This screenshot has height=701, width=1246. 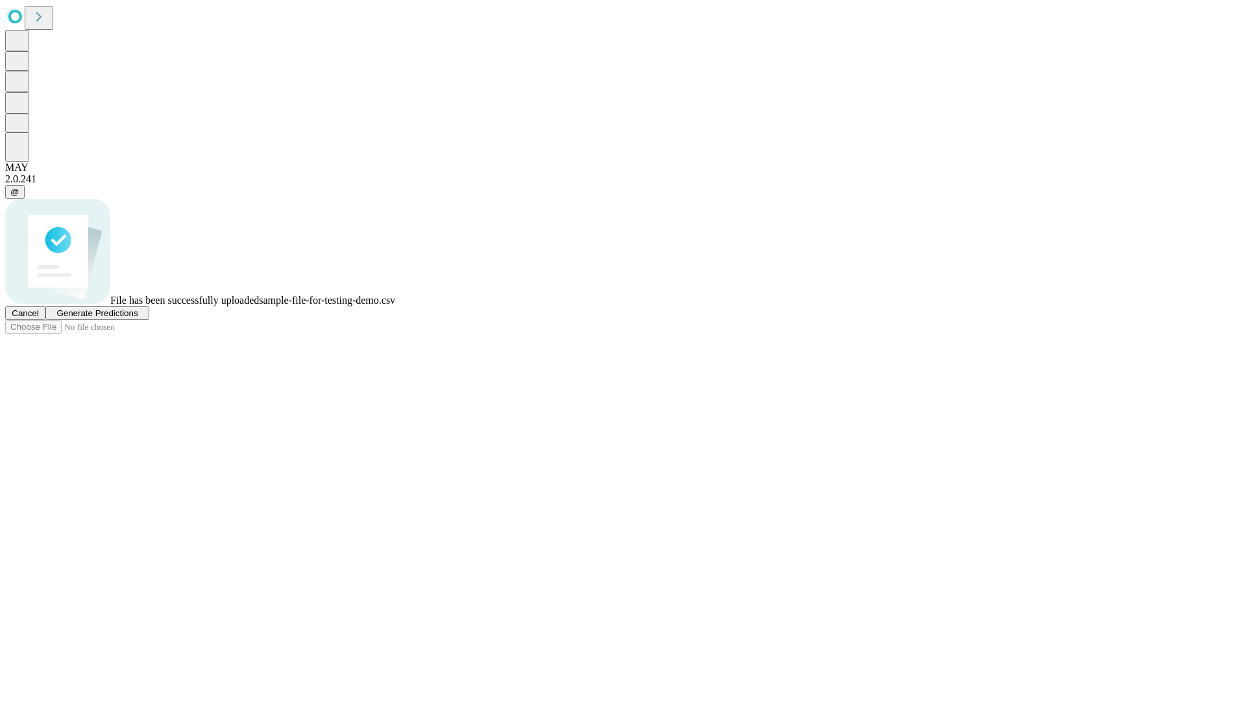 What do you see at coordinates (25, 313) in the screenshot?
I see `button: Cancel` at bounding box center [25, 313].